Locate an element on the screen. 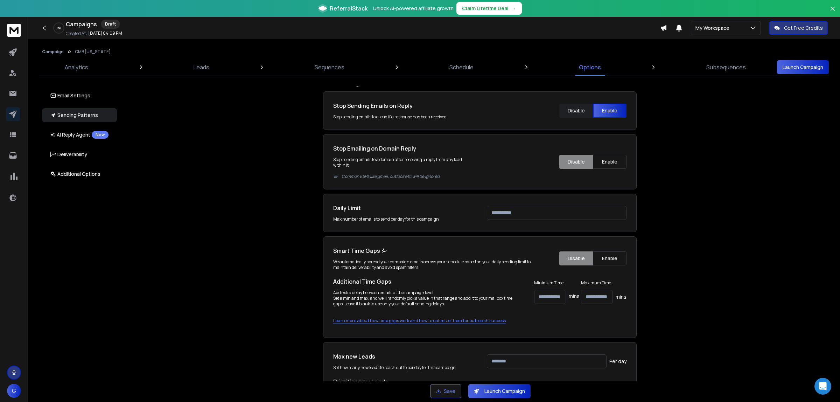 This screenshot has width=840, height=402. p: Email Settings is located at coordinates (70, 96).